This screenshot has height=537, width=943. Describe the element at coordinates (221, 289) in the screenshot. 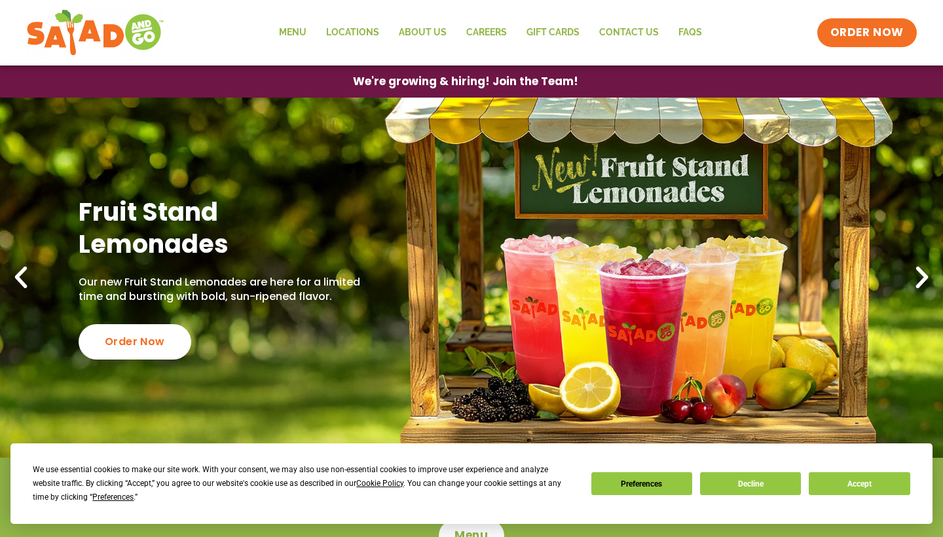

I see `p: Our new Fruit Stand Lemonades are here for a limited time and bursting with bold, sun-ripened fla...` at that location.